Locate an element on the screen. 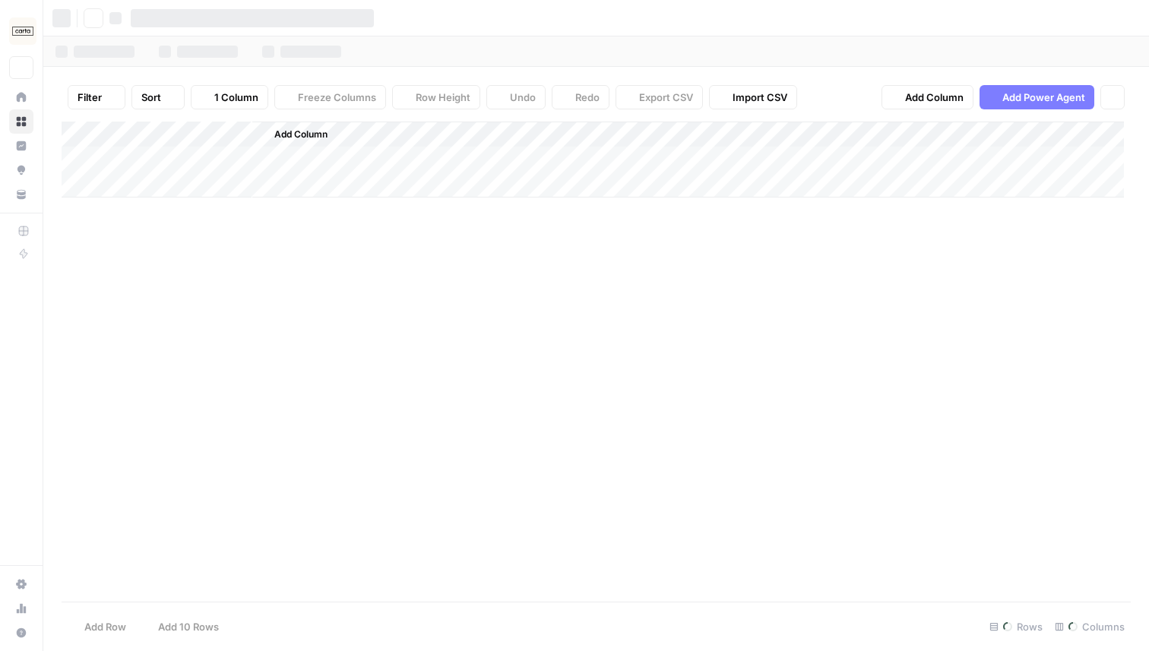 The width and height of the screenshot is (1149, 651). button: Row Height is located at coordinates (436, 97).